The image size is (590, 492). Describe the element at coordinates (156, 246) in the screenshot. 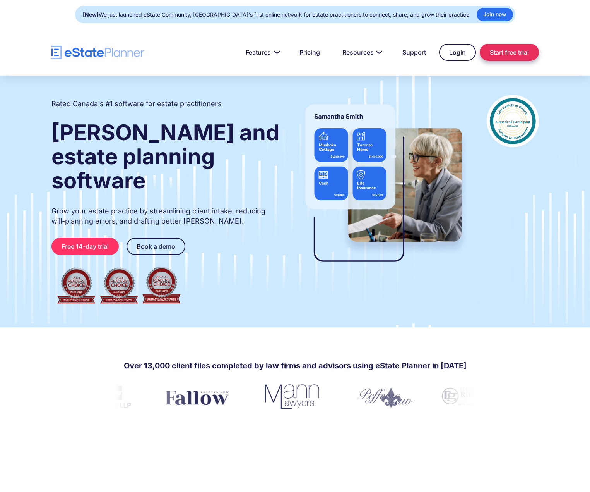

I see `a: Book a demo` at that location.